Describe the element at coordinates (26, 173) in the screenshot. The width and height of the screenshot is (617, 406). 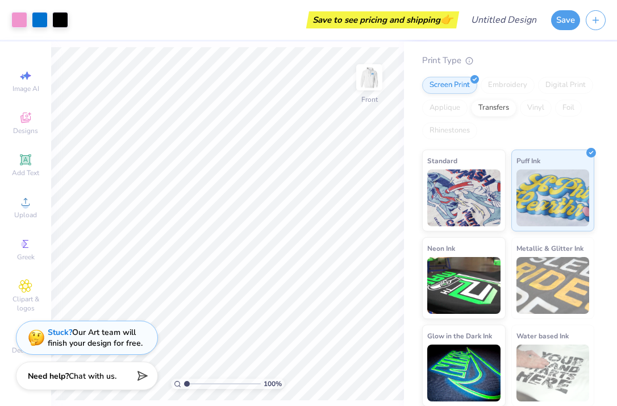
I see `span: Add Text` at that location.